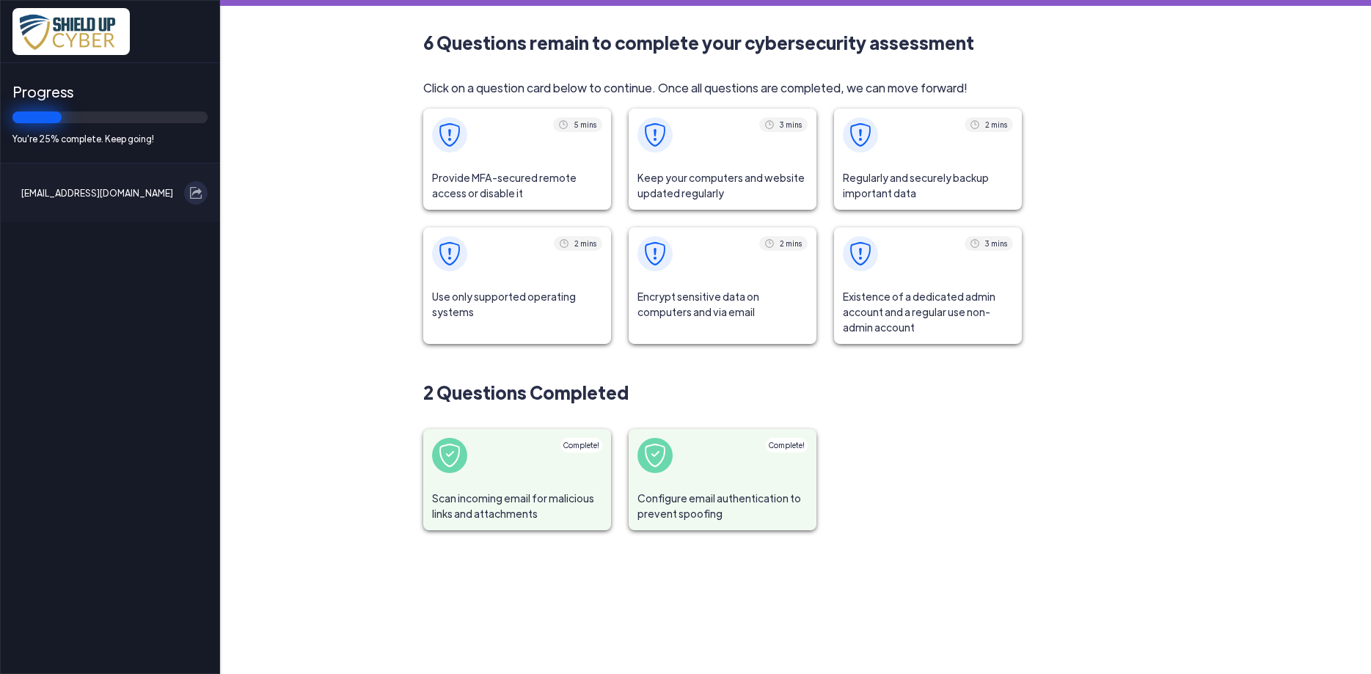 This screenshot has width=1371, height=674. What do you see at coordinates (196, 193) in the screenshot?
I see `img: exit.svg` at bounding box center [196, 193].